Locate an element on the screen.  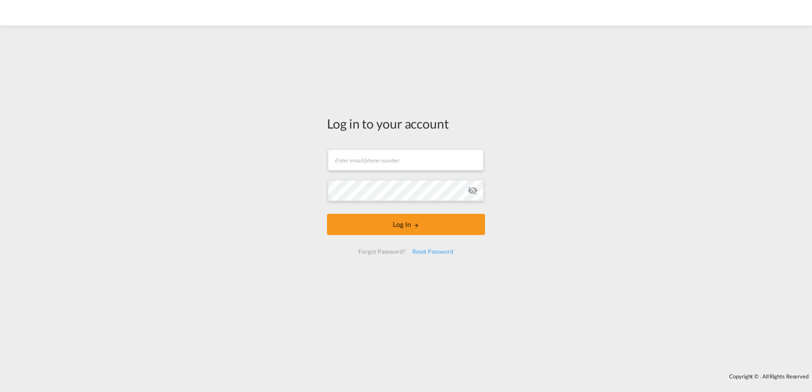
button: LOGIN is located at coordinates (406, 225).